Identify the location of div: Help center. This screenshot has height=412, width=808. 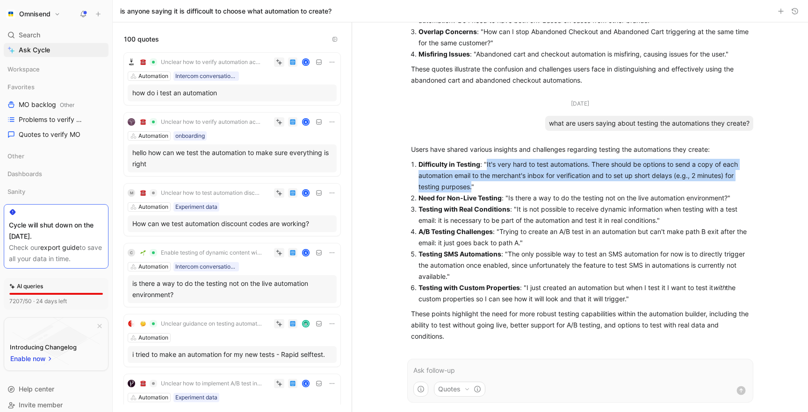
(56, 390).